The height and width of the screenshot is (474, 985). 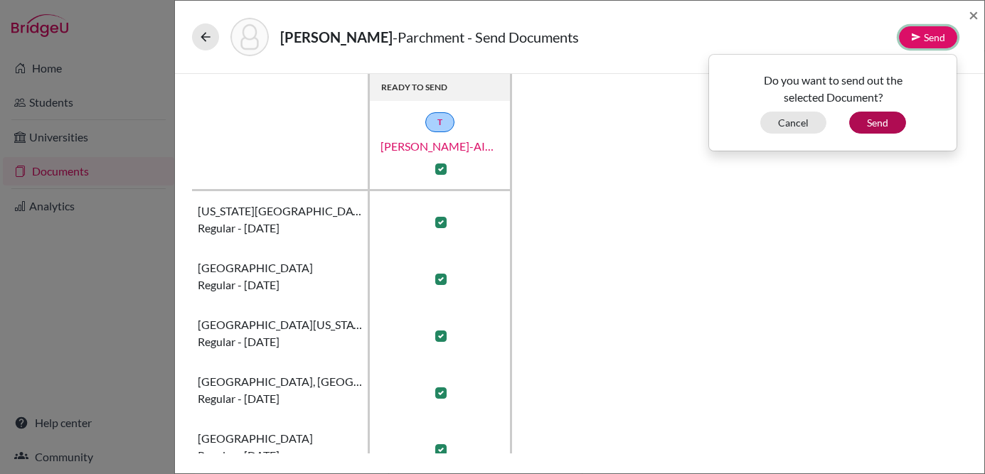 I want to click on div: Send, so click(x=833, y=102).